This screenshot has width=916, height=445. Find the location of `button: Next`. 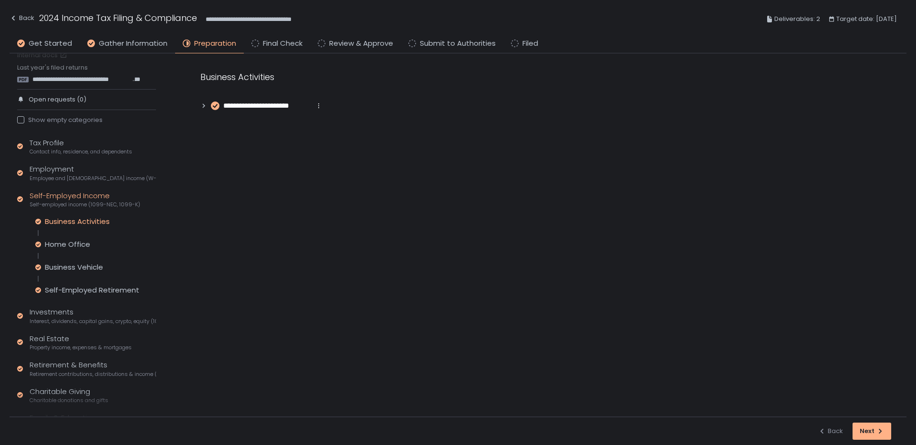

button: Next is located at coordinates (871, 432).